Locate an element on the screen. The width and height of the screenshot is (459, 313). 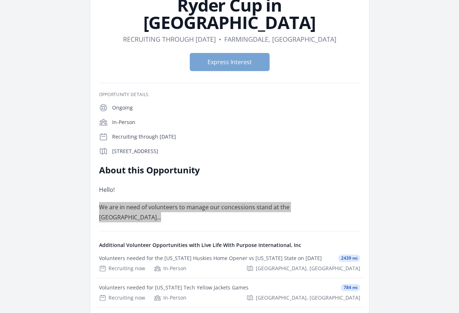
button: Express Interest is located at coordinates (230, 62).